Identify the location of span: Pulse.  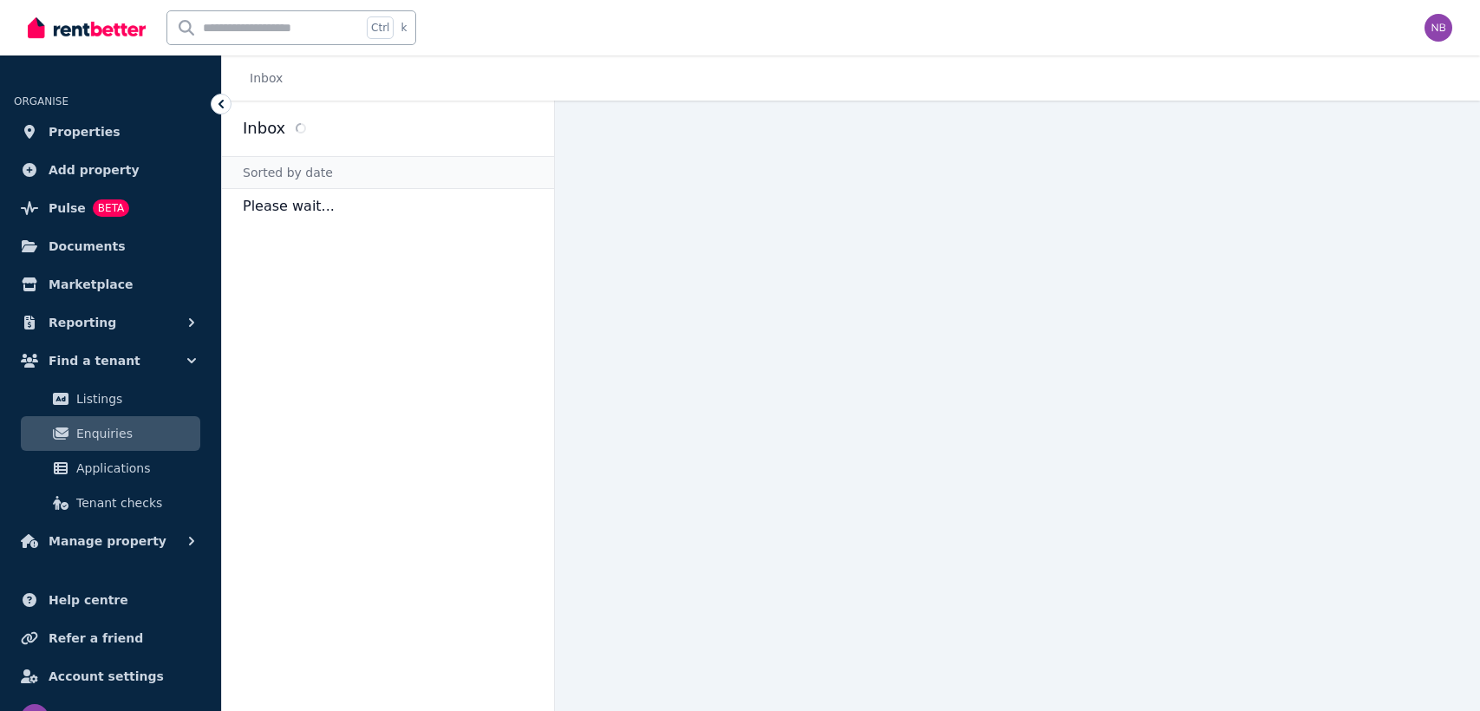
(67, 208).